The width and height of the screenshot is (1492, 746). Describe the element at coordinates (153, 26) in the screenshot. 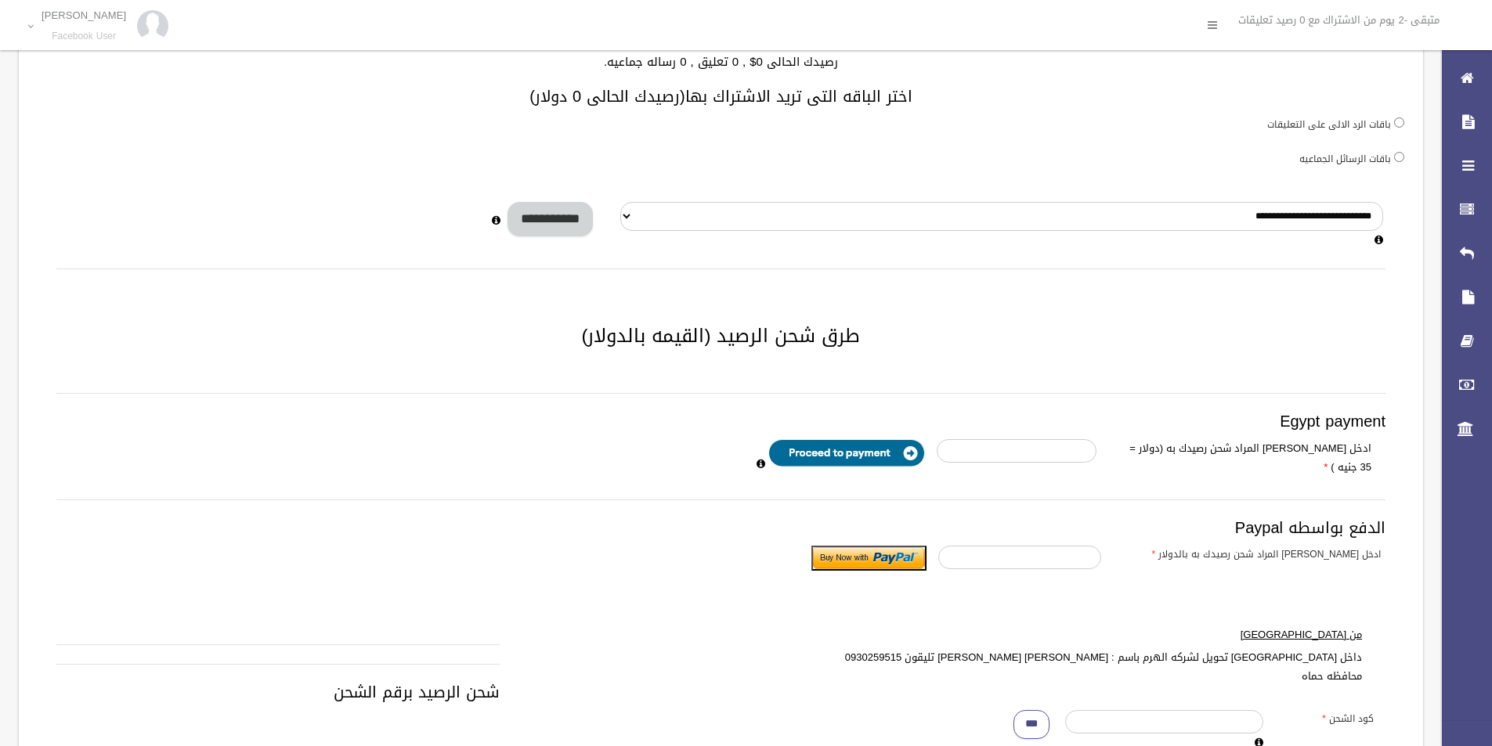

I see `img: 84628273_176159830277856_972693363922829312_n.jpg` at that location.